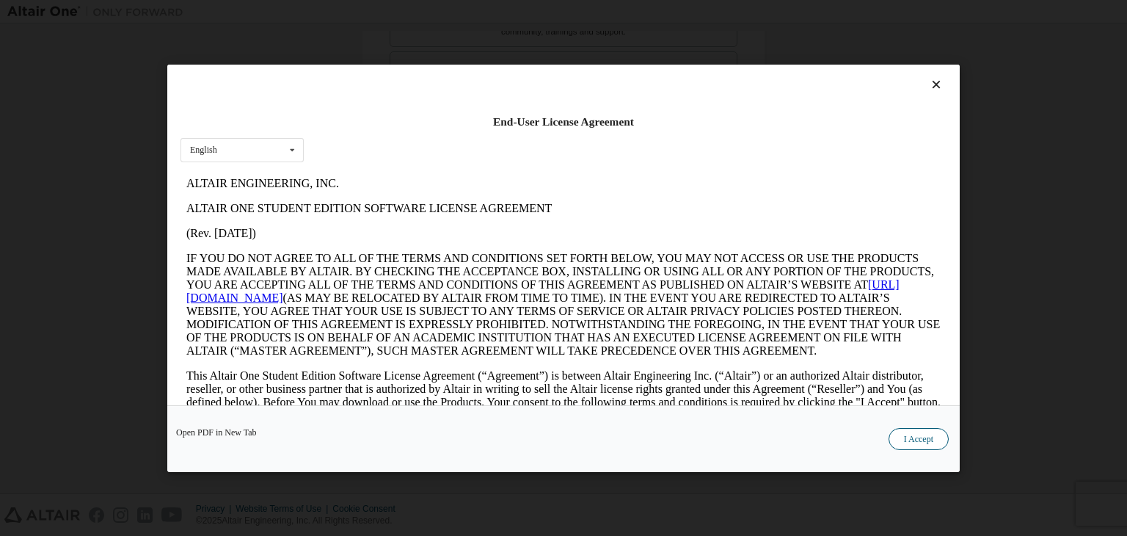  What do you see at coordinates (563, 122) in the screenshot?
I see `div: End-User License Agreement` at bounding box center [563, 122].